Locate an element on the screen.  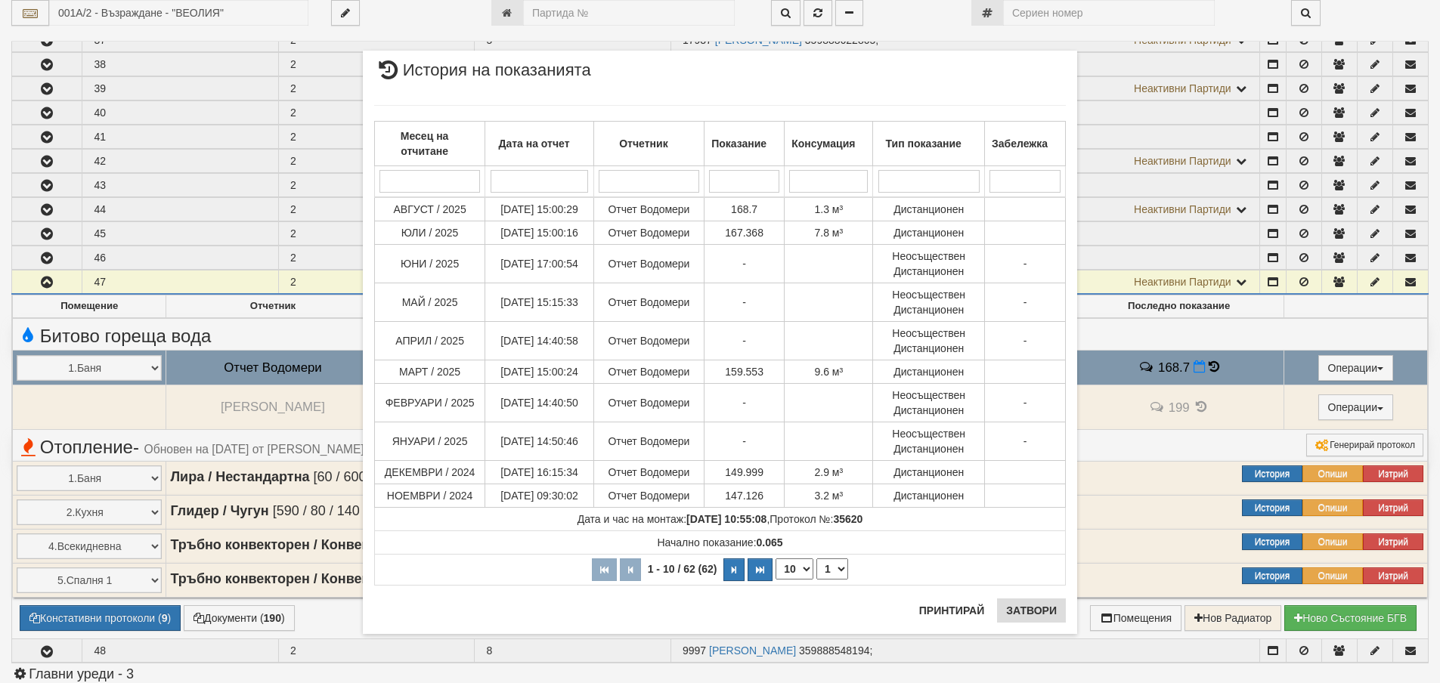
span: Протокол №: is located at coordinates (815, 519).